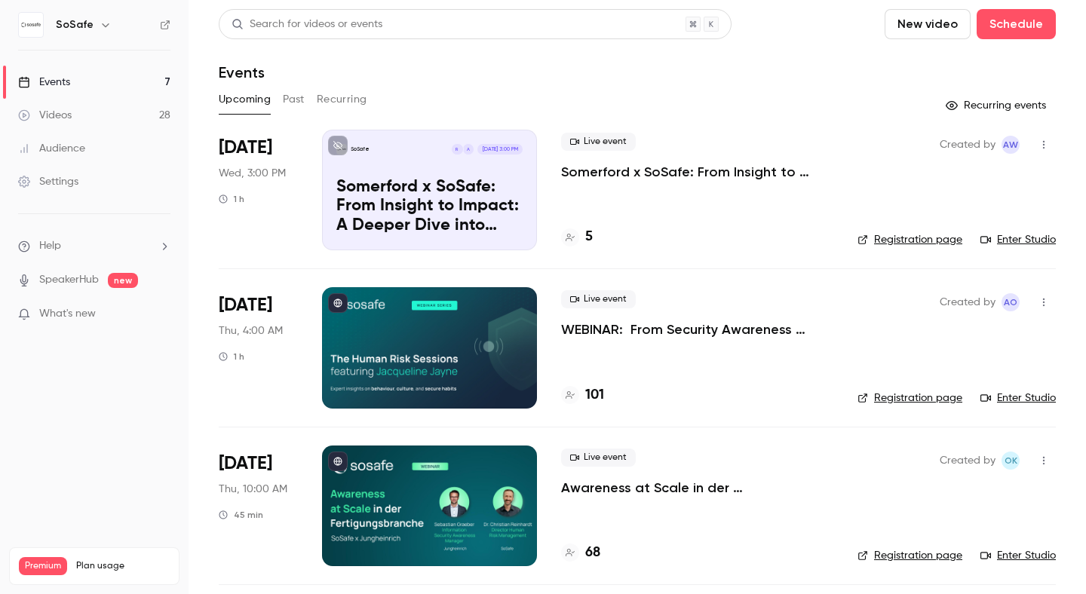  I want to click on p: Awareness at Scale in der Fertigungsbranche, so click(697, 488).